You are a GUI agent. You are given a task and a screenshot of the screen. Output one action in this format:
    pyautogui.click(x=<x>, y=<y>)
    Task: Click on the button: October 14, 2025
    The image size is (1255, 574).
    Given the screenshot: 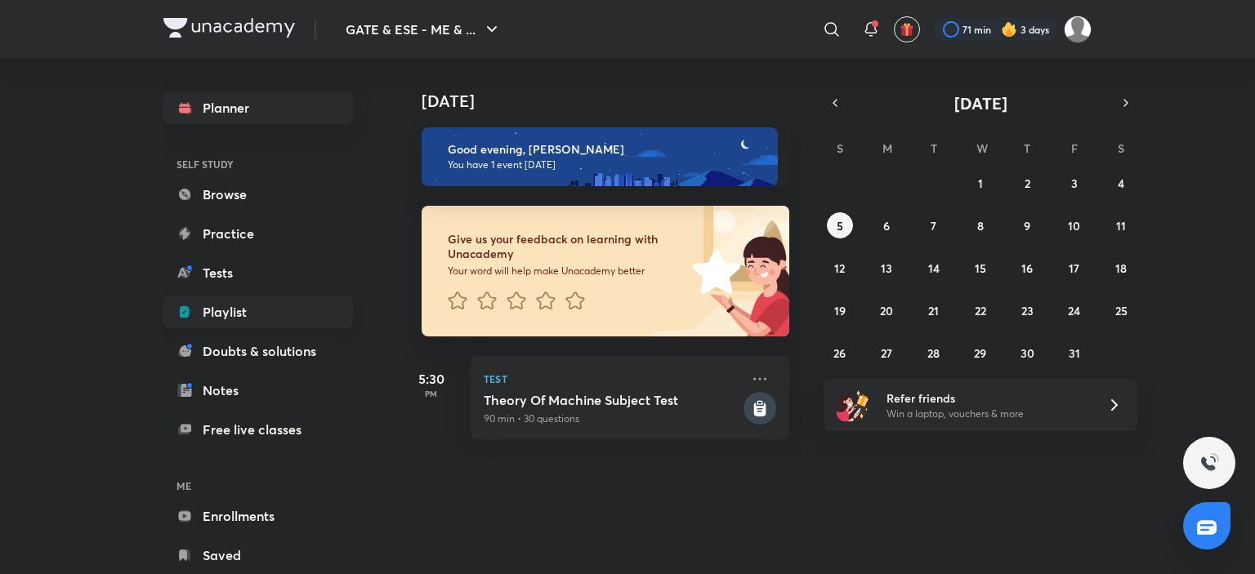 What is the action you would take?
    pyautogui.click(x=934, y=268)
    